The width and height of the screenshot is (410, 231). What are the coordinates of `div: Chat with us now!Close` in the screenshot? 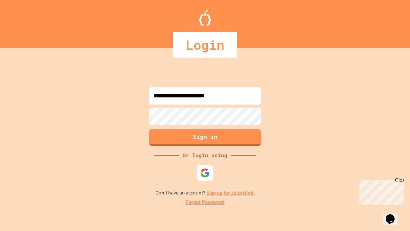 It's located at (23, 21).